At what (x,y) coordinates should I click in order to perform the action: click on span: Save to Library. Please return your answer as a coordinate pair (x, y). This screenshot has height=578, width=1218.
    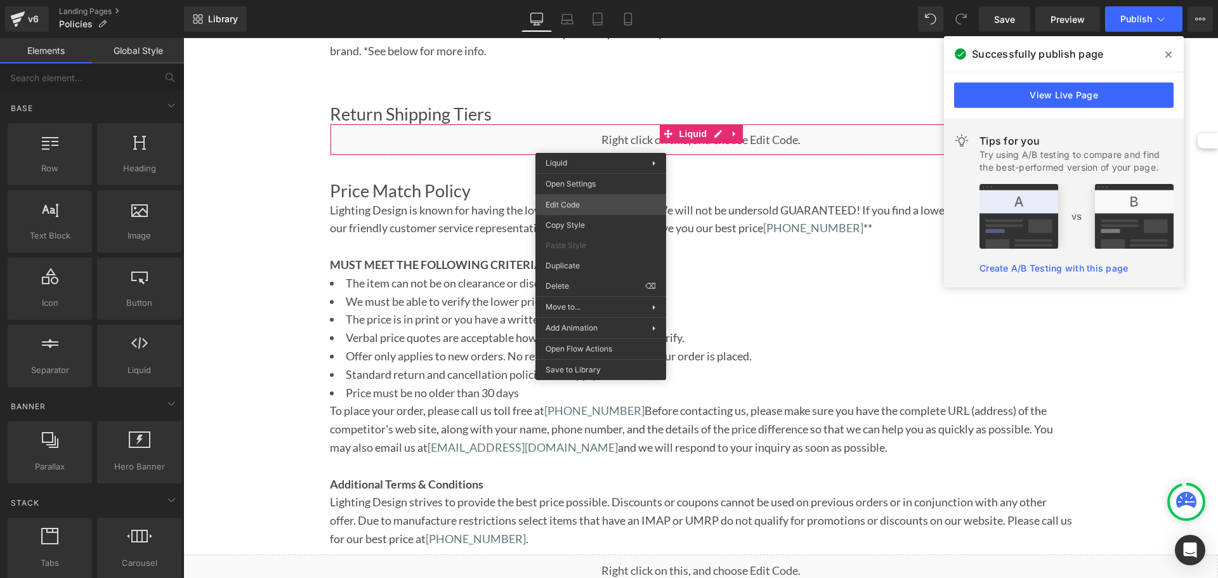
    Looking at the image, I should click on (601, 370).